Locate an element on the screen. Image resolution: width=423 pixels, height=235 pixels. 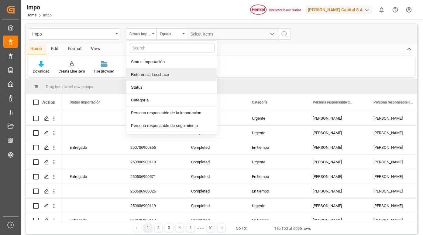
div: View is located at coordinates (95, 49).